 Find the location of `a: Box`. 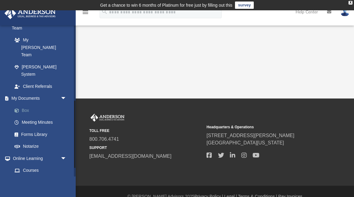

a: Box is located at coordinates (42, 110).